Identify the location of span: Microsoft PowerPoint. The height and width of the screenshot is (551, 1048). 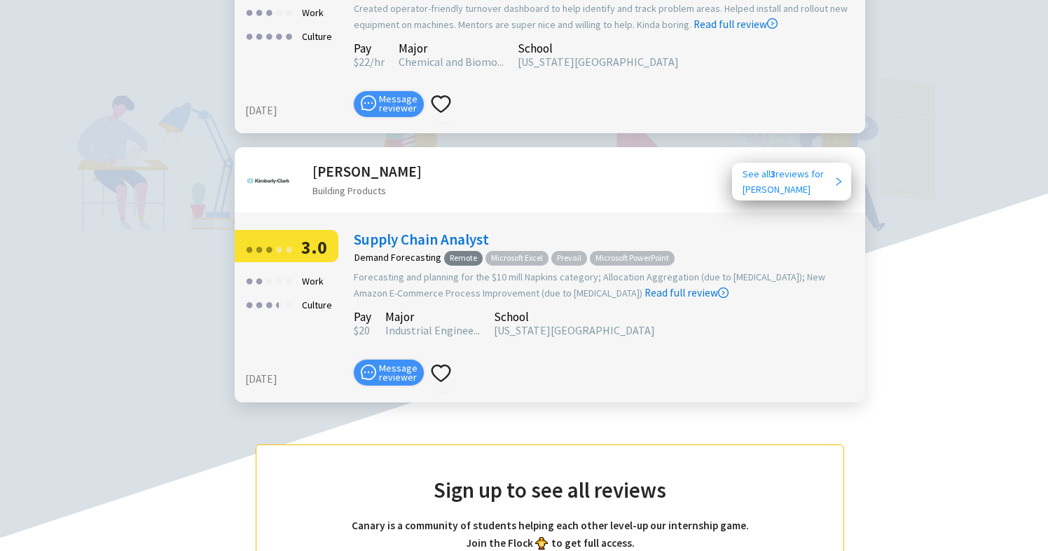
(632, 258).